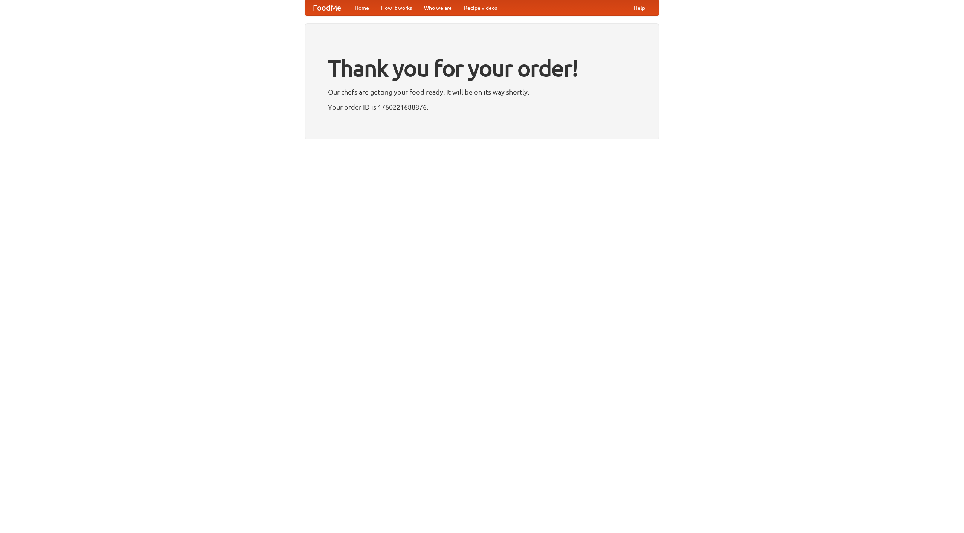  What do you see at coordinates (362, 8) in the screenshot?
I see `a: Home` at bounding box center [362, 8].